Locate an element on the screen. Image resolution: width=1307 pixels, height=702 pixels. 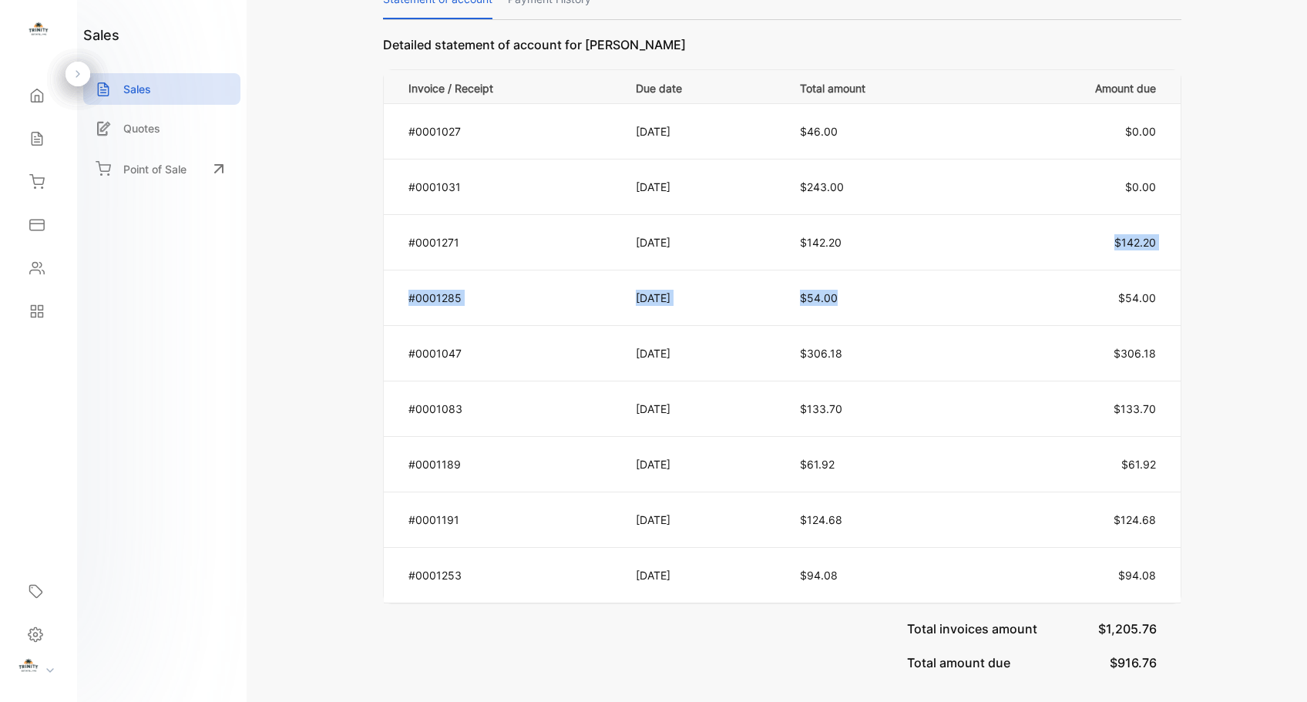
img: profile is located at coordinates (29, 668).